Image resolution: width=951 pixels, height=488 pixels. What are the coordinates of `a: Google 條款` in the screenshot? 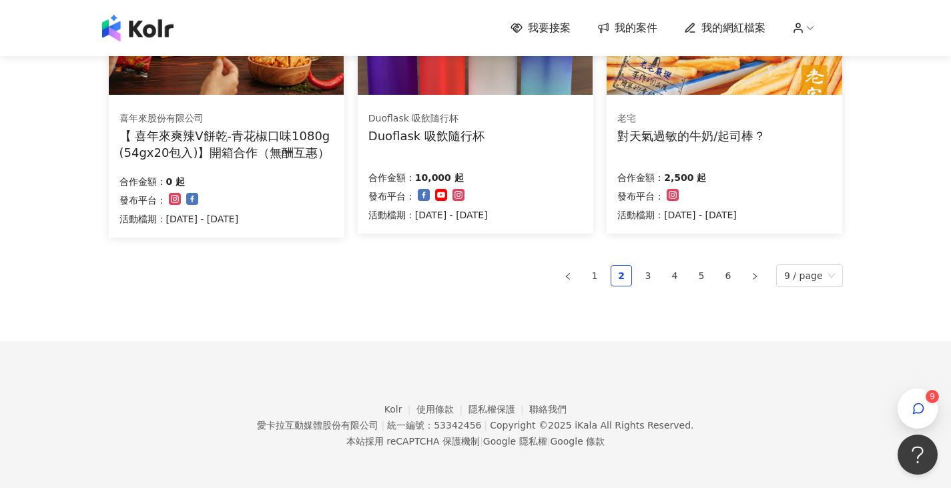 It's located at (577, 441).